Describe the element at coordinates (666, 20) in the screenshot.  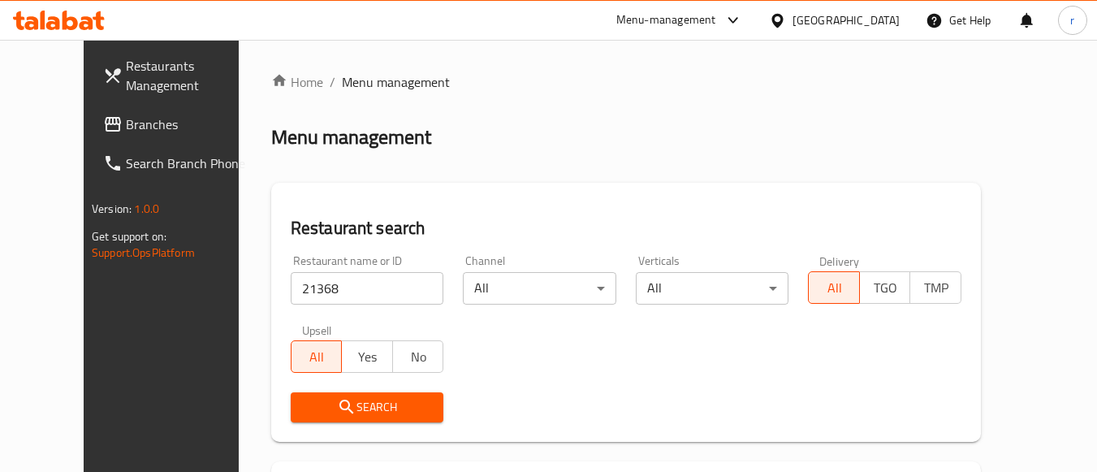
I see `div: Menu-management` at that location.